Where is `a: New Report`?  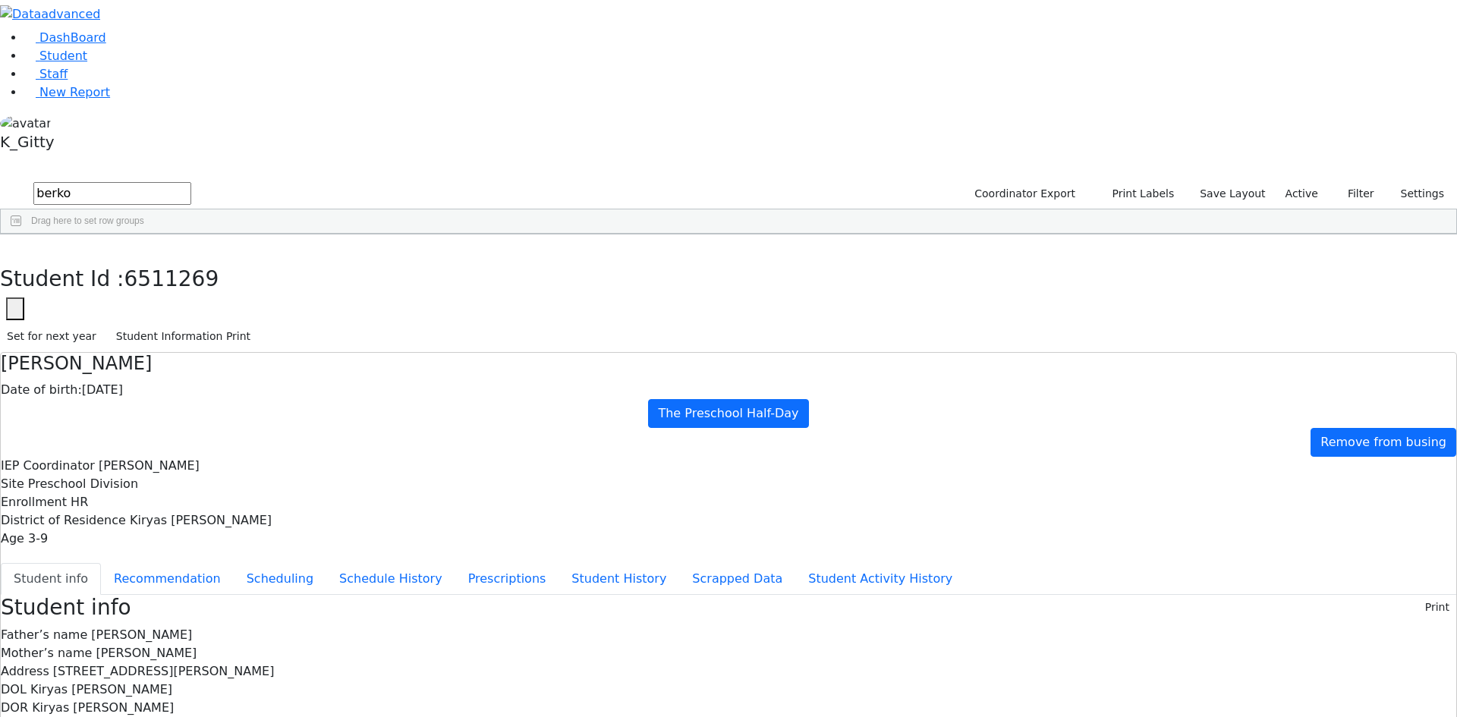 a: New Report is located at coordinates (67, 92).